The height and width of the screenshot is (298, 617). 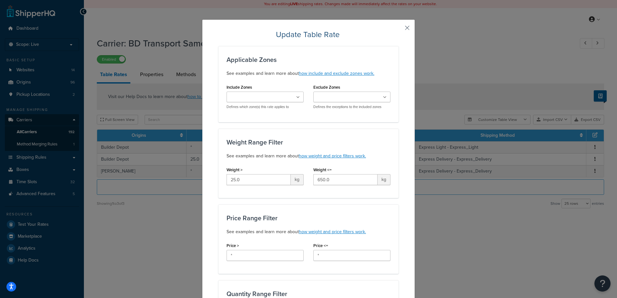 I want to click on label: Weight <=, so click(x=323, y=170).